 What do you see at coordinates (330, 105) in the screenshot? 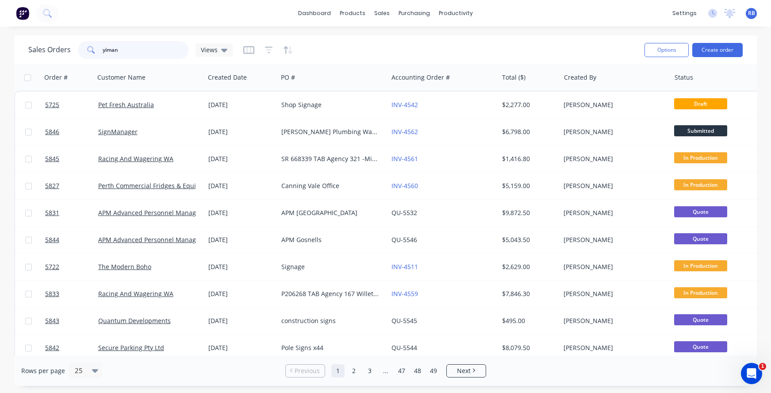
I see `div: Shop Signage` at bounding box center [330, 105].